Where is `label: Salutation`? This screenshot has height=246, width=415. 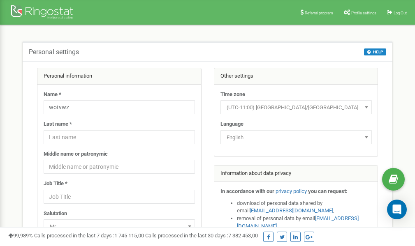
label: Salutation is located at coordinates (55, 214).